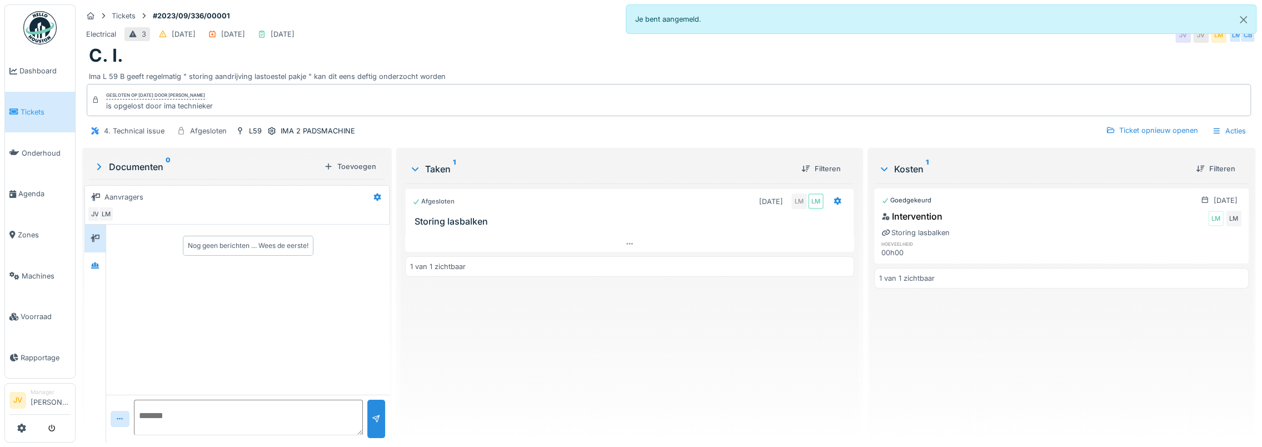 Image resolution: width=1262 pixels, height=447 pixels. What do you see at coordinates (1247, 35) in the screenshot?
I see `div: CB` at bounding box center [1247, 35].